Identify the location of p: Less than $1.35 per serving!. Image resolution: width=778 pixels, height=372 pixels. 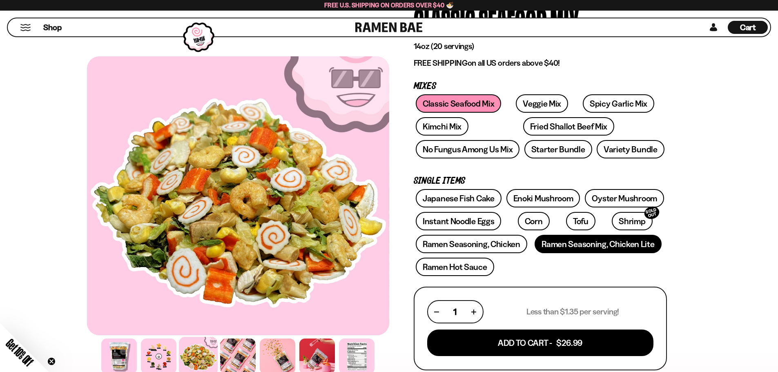
(572, 312).